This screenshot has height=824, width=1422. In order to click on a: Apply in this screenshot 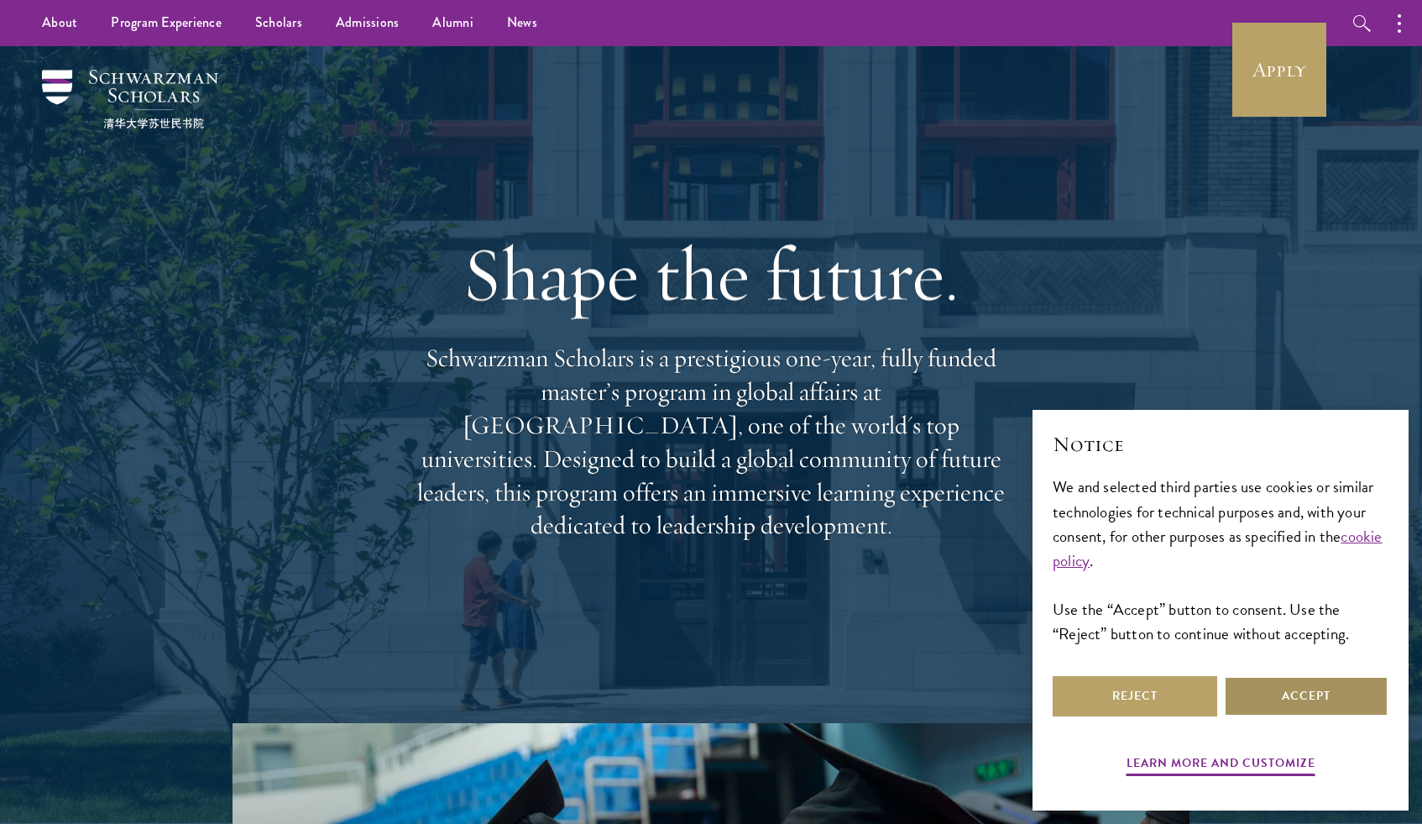, I will do `click(1279, 70)`.